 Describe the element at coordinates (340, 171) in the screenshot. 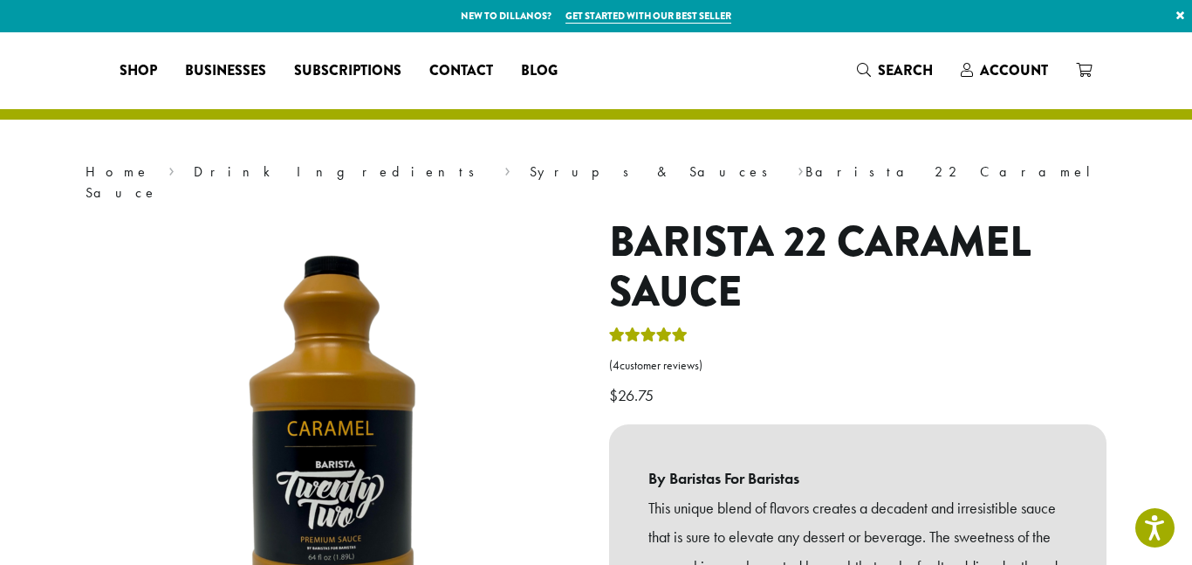

I see `a: Drink Ingredients` at that location.